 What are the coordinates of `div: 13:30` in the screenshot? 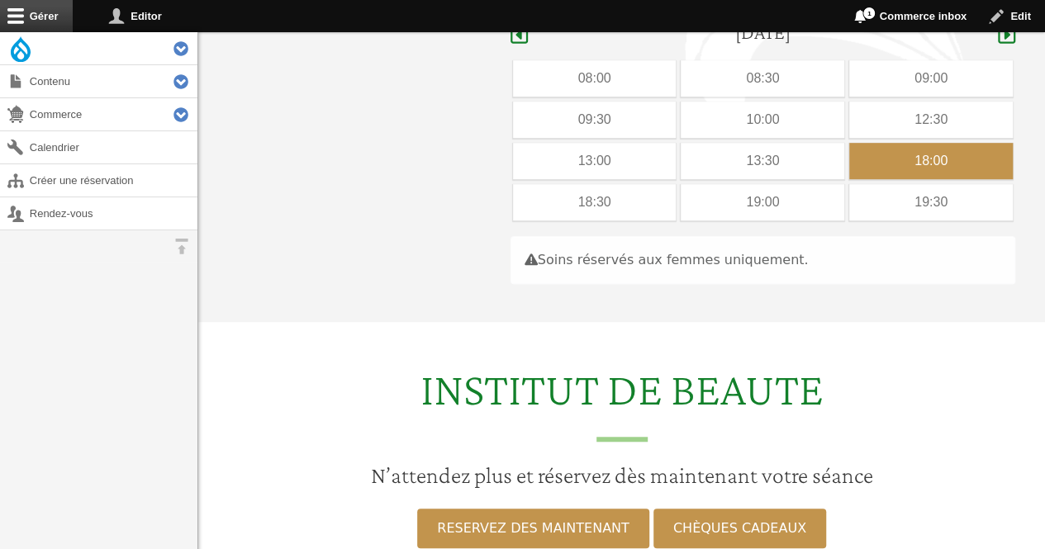 It's located at (762, 161).